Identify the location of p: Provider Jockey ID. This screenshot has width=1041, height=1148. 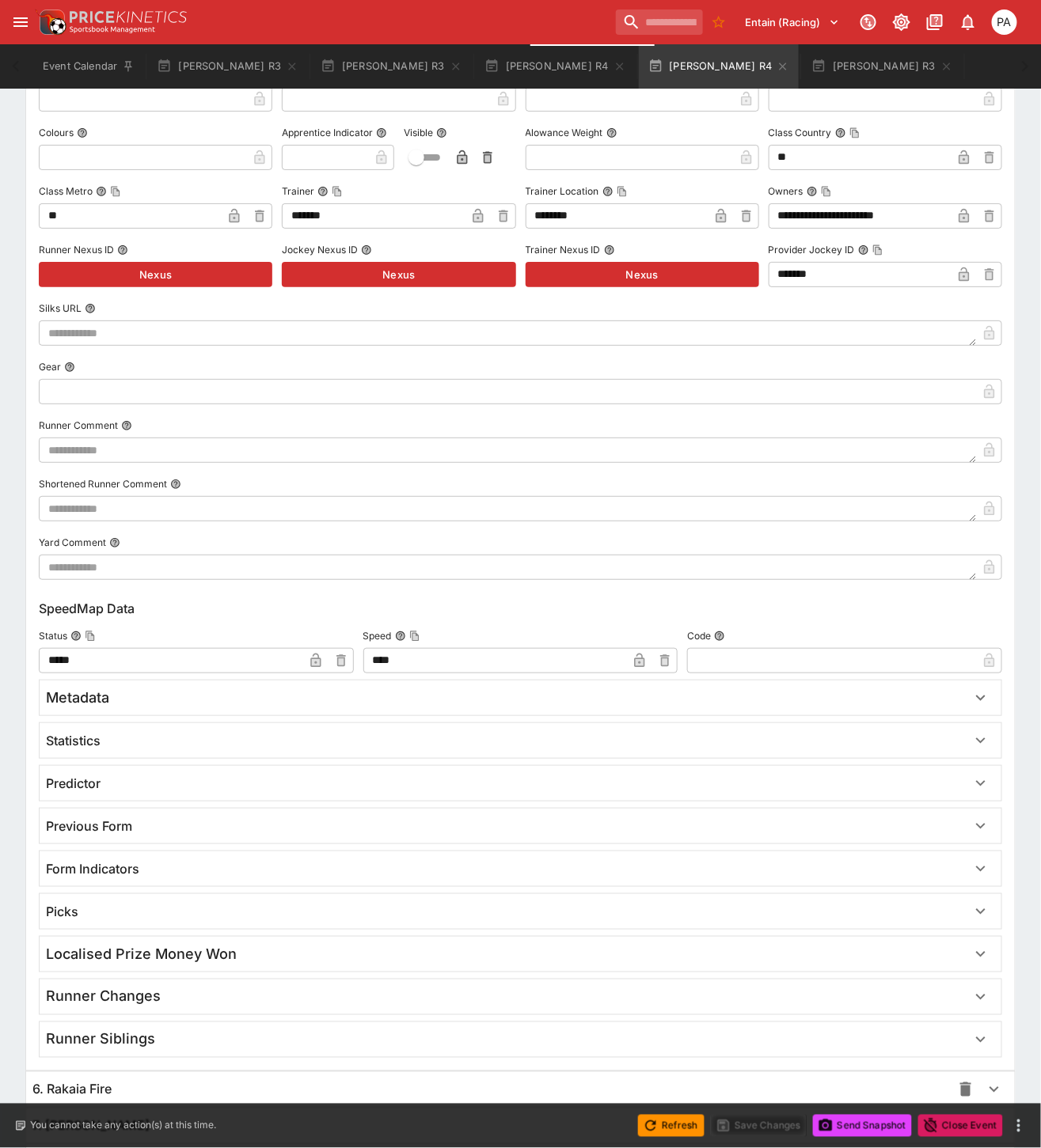
(812, 249).